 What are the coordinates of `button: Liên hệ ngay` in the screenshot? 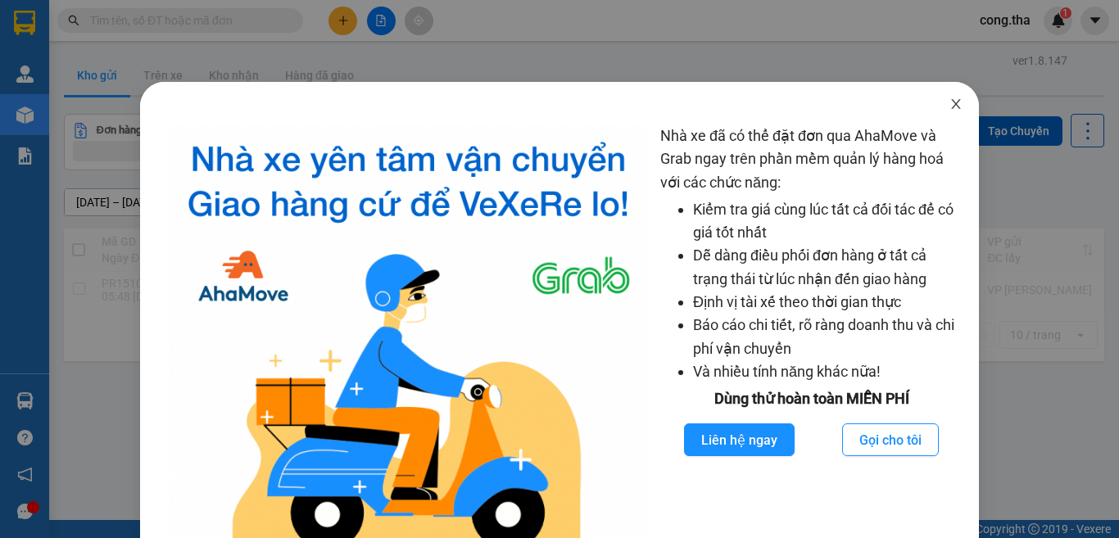 It's located at (739, 440).